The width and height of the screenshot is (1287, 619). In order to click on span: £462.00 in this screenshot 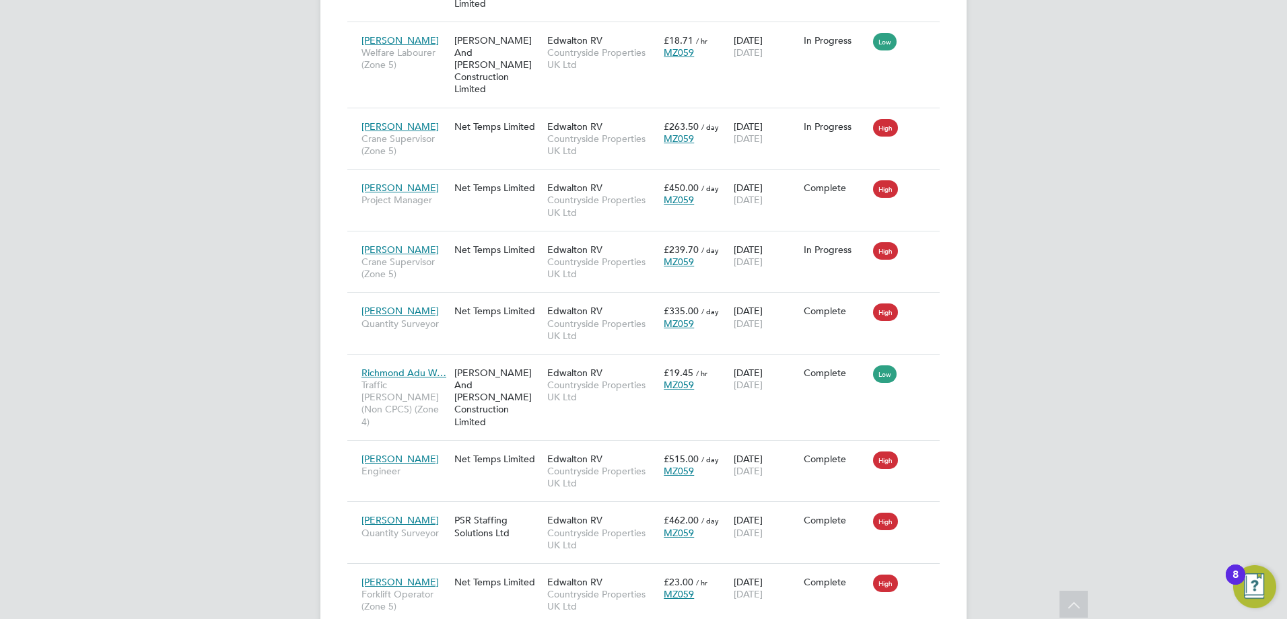, I will do `click(681, 520)`.